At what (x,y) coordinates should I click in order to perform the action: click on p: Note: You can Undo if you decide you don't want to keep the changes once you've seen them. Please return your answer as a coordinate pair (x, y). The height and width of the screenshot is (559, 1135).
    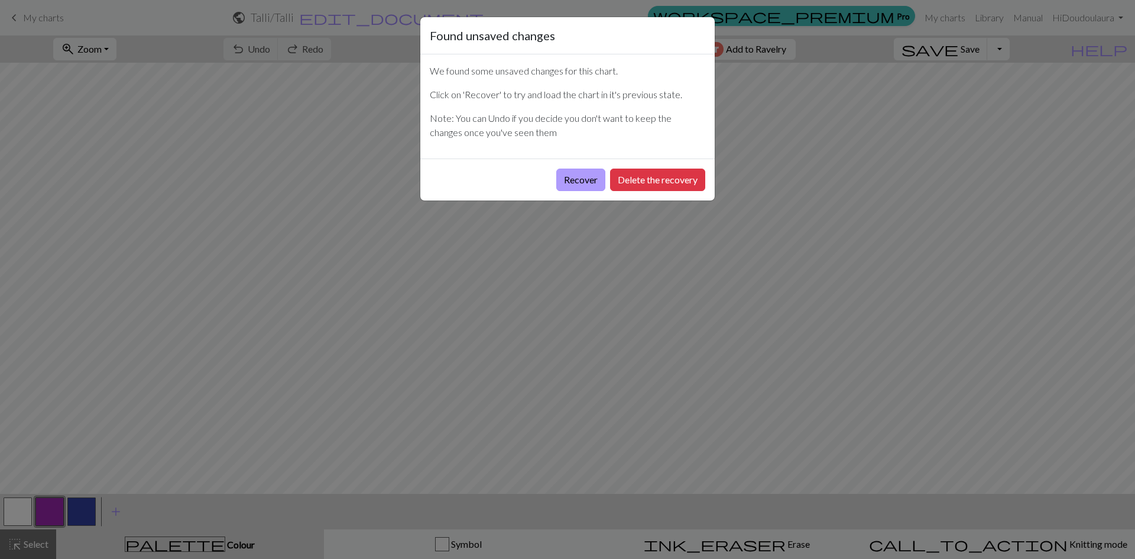
    Looking at the image, I should click on (567, 125).